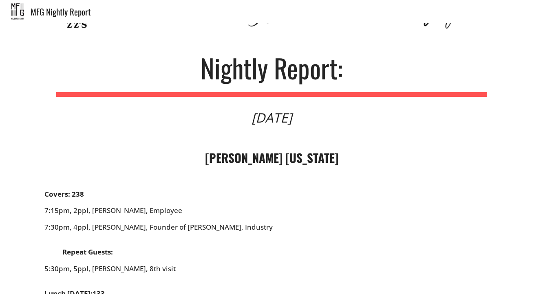  Describe the element at coordinates (271, 68) in the screenshot. I see `div: Nightly Report:` at that location.